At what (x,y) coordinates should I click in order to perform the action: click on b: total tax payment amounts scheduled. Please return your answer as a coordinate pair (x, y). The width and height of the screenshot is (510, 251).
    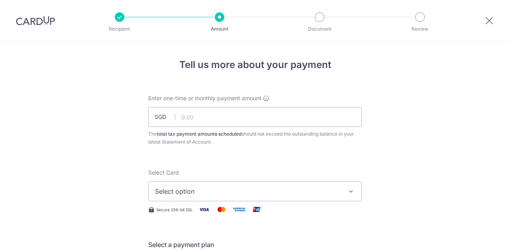
    Looking at the image, I should click on (199, 134).